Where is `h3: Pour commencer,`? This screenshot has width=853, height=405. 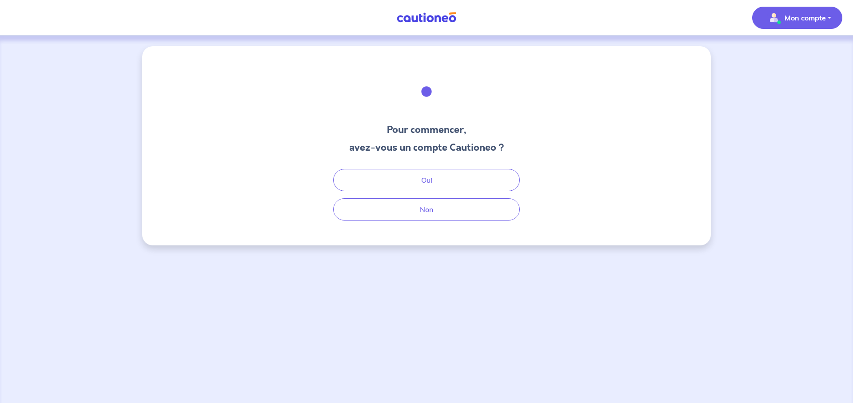
h3: Pour commencer, is located at coordinates (427, 130).